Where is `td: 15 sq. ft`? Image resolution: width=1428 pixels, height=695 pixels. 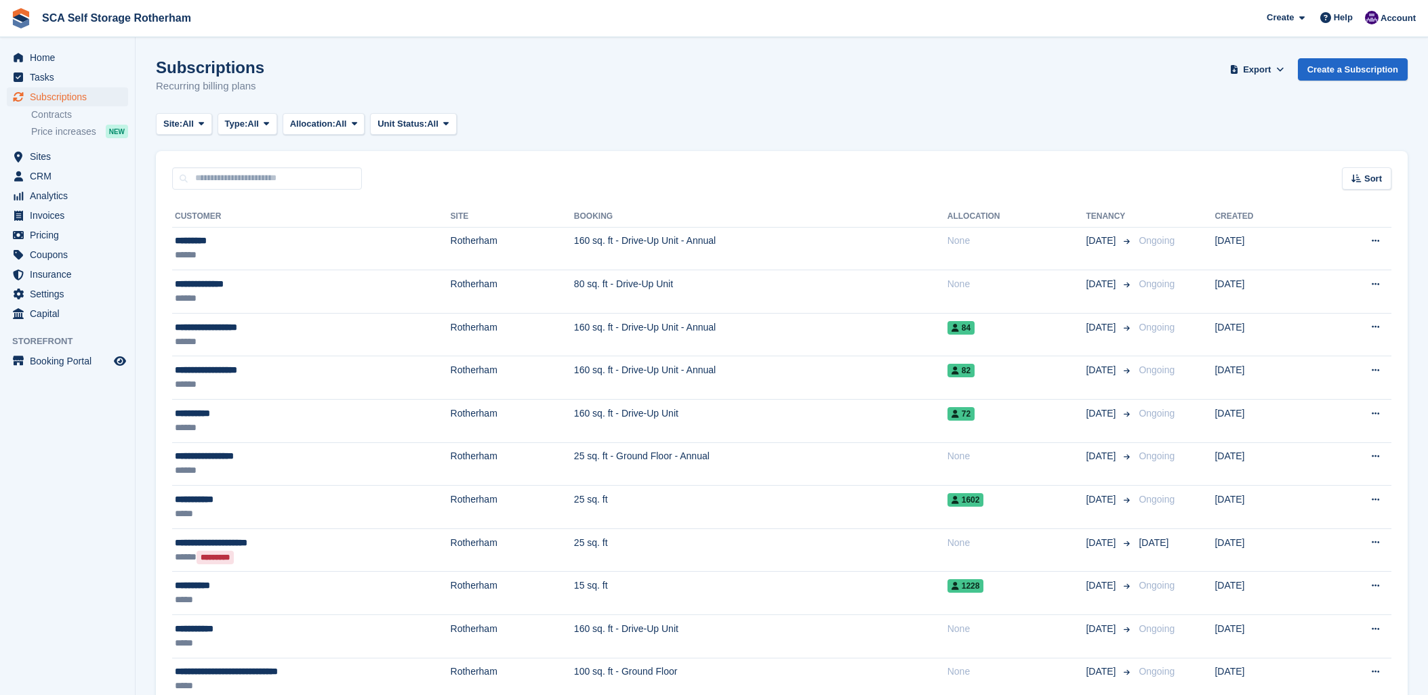 td: 15 sq. ft is located at coordinates (760, 593).